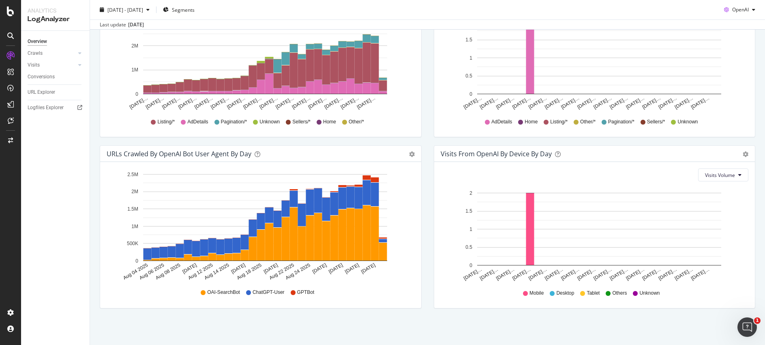 This screenshot has width=765, height=345. I want to click on button: Segments, so click(179, 10).